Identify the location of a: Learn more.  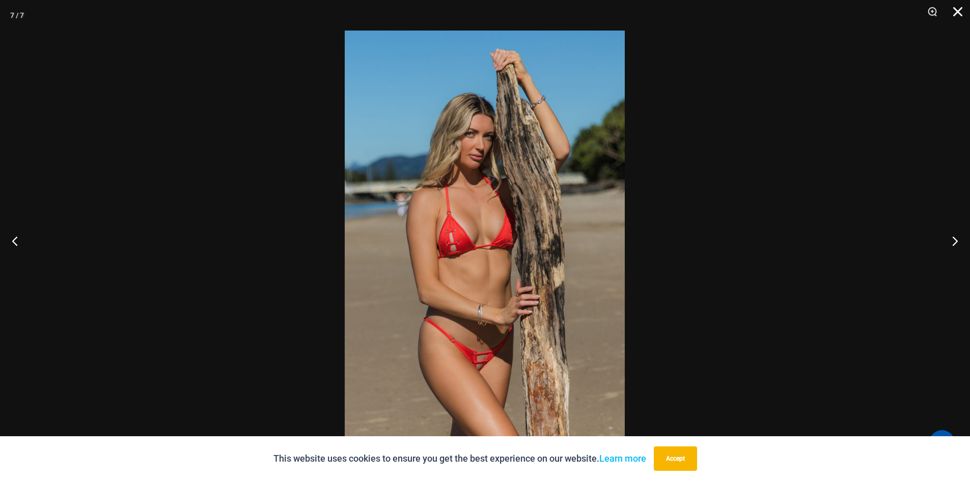
(622, 458).